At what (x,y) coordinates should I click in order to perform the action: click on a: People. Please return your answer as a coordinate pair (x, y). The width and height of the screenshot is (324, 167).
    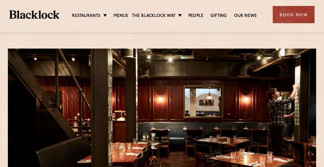
    Looking at the image, I should click on (196, 16).